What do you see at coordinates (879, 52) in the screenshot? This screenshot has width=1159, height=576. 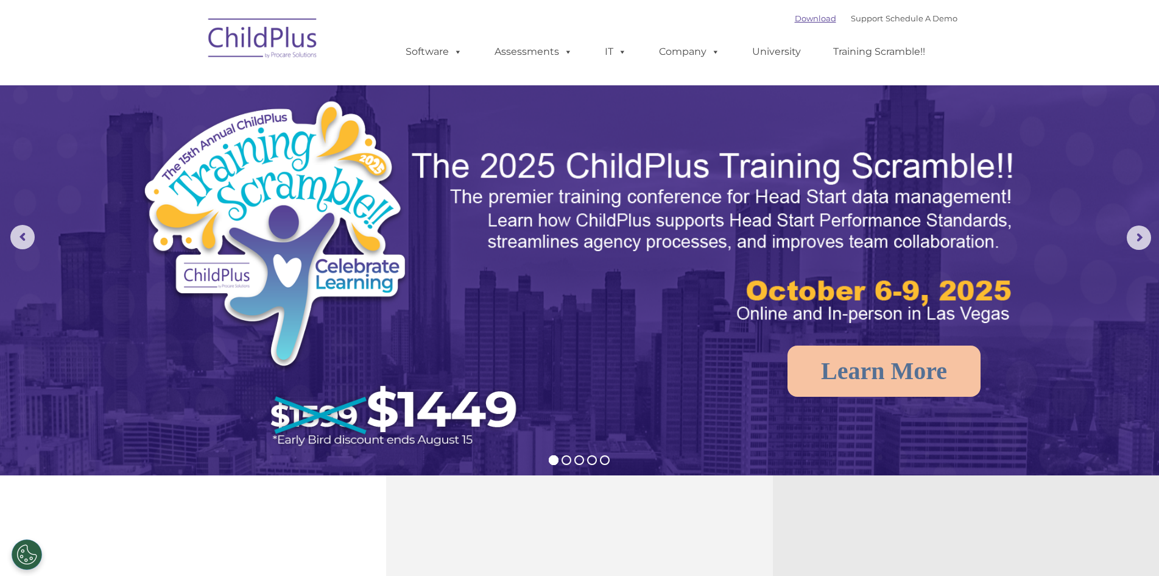 I see `a: Training Scramble!!` at bounding box center [879, 52].